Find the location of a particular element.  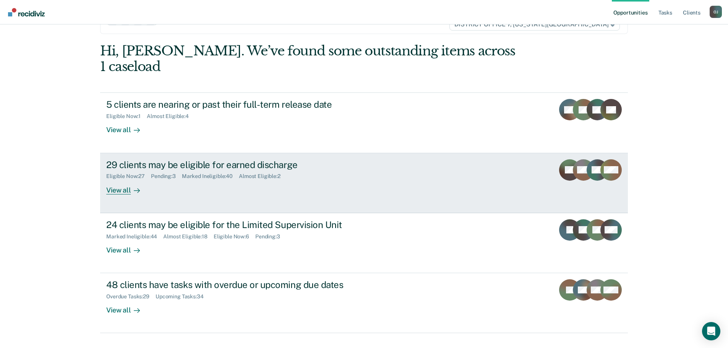

a: 5 clients are nearing or past their full-term release dateEligible Now:1Almost Eligible:4View all is located at coordinates (364, 123).